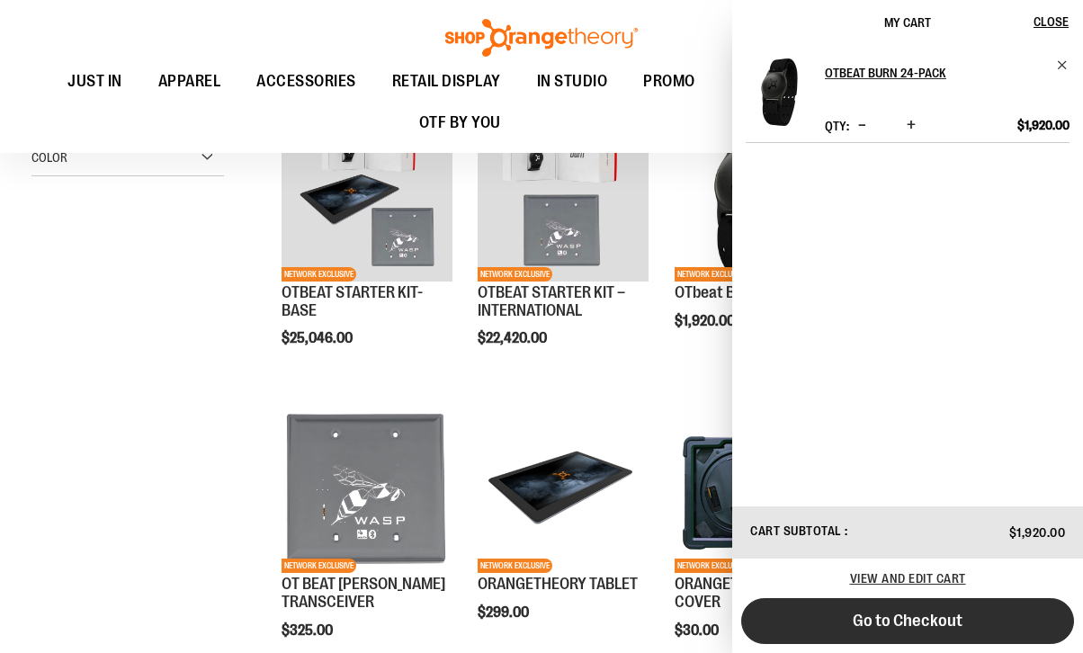  I want to click on span: APPAREL, so click(190, 81).